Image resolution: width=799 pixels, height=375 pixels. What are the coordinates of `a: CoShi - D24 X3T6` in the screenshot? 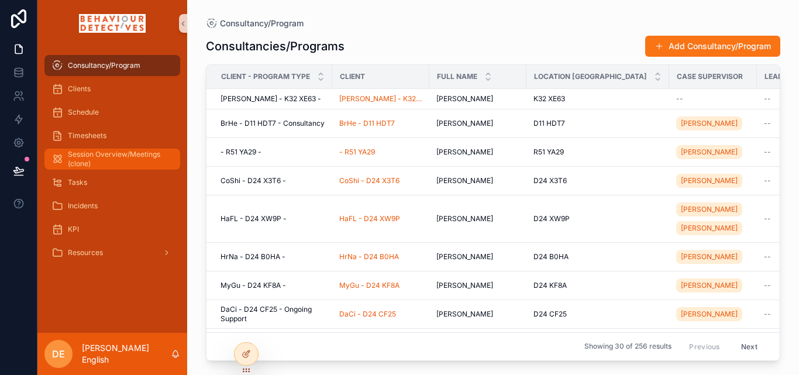 It's located at (369, 181).